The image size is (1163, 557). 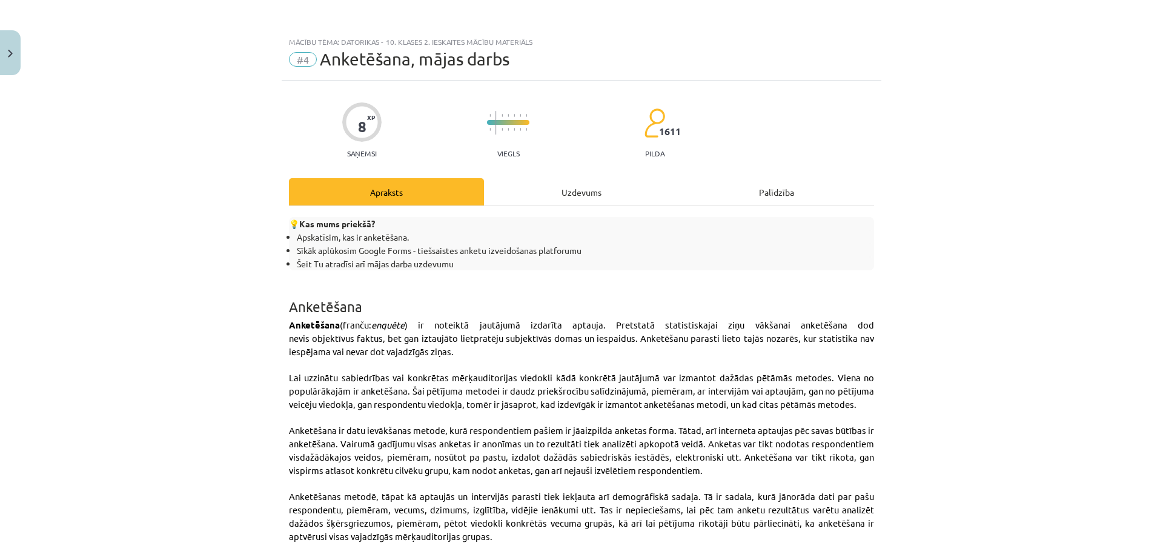 What do you see at coordinates (581, 390) in the screenshot?
I see `span: Lai uzzinātu sabiedrības vai konkrētas mērķauditorijas viedokli kādā konkrētā jautājumā var izman...` at bounding box center [581, 390].